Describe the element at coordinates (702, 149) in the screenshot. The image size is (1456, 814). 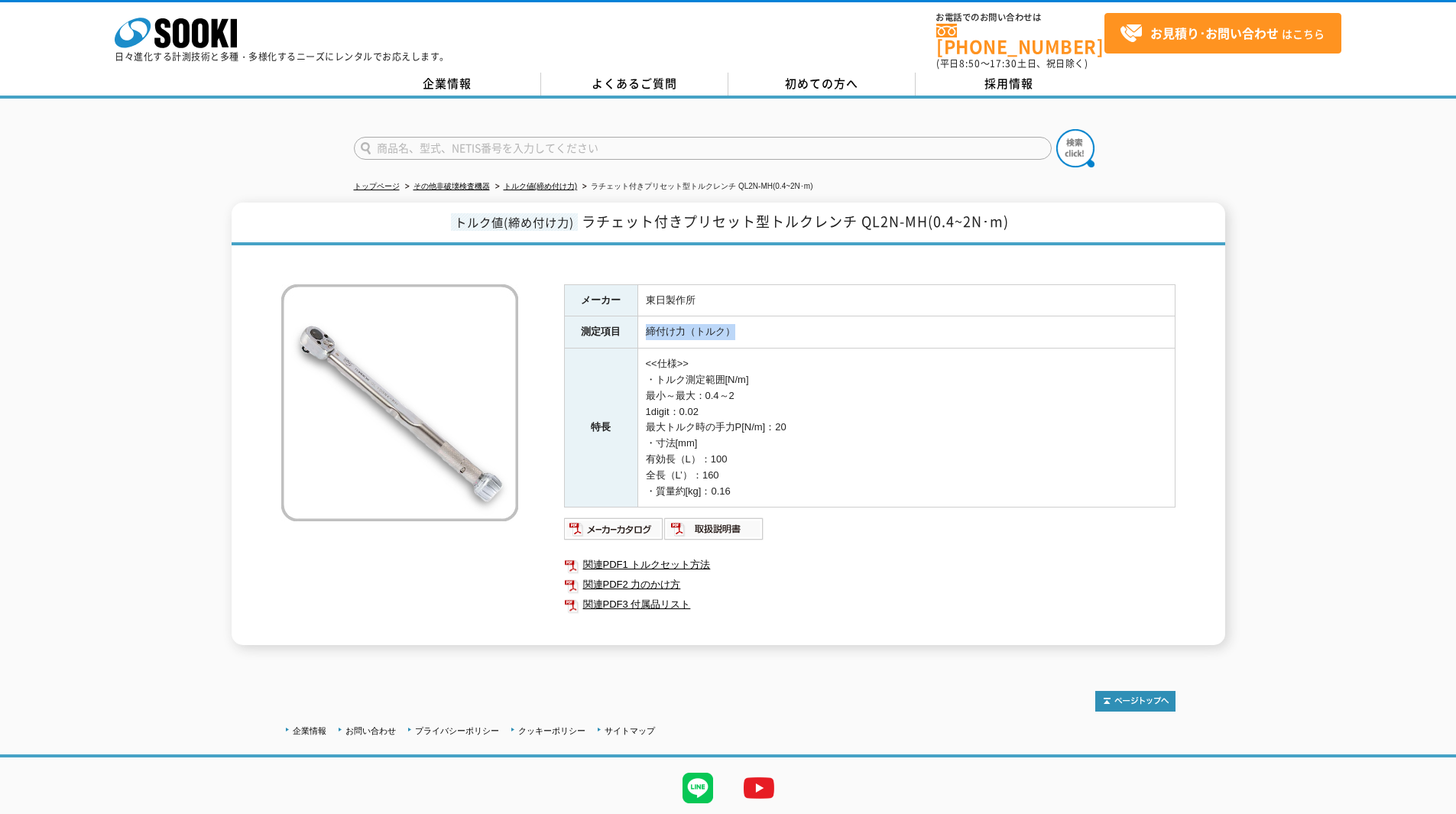
I see `input: 商品名、型式、NETIS番号を入力してください` at that location.